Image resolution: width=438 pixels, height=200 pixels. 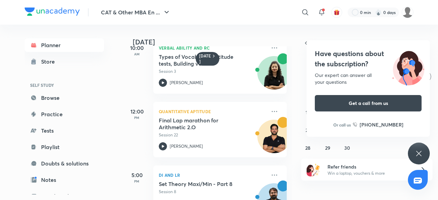 What do you see at coordinates (308, 130) in the screenshot?
I see `button: September 21, 2025` at bounding box center [308, 130].